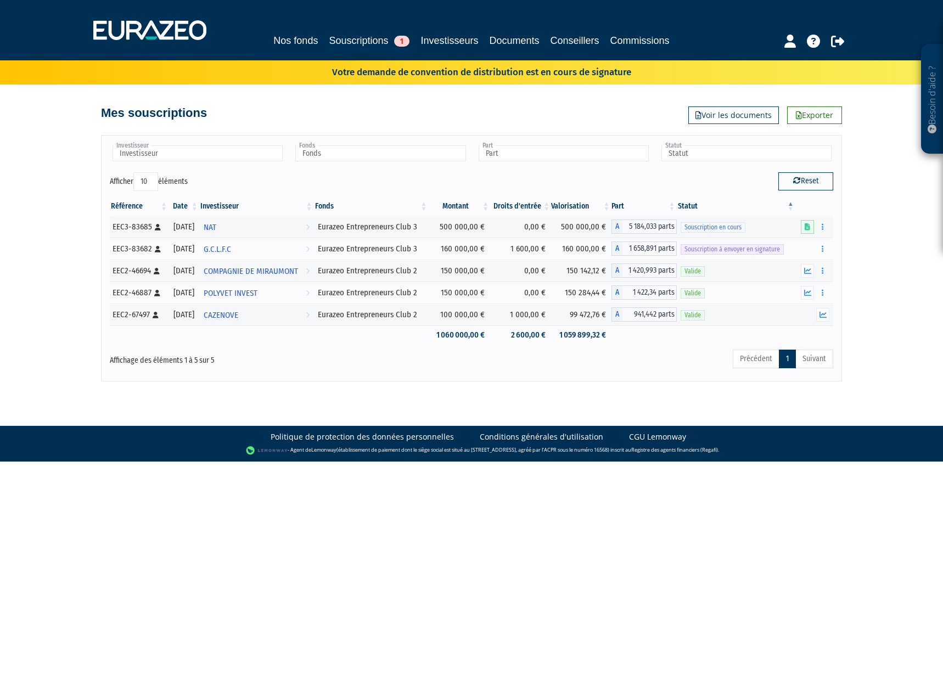  What do you see at coordinates (521, 335) in the screenshot?
I see `td: 2 600,00 €` at bounding box center [521, 335].